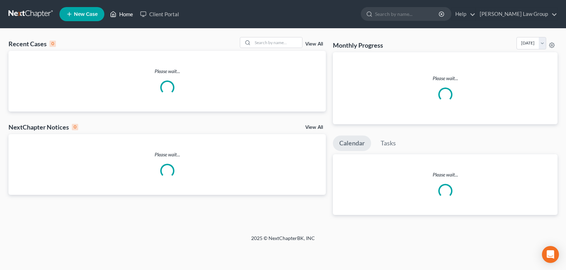  What do you see at coordinates (159, 14) in the screenshot?
I see `a: Client Portal` at bounding box center [159, 14].